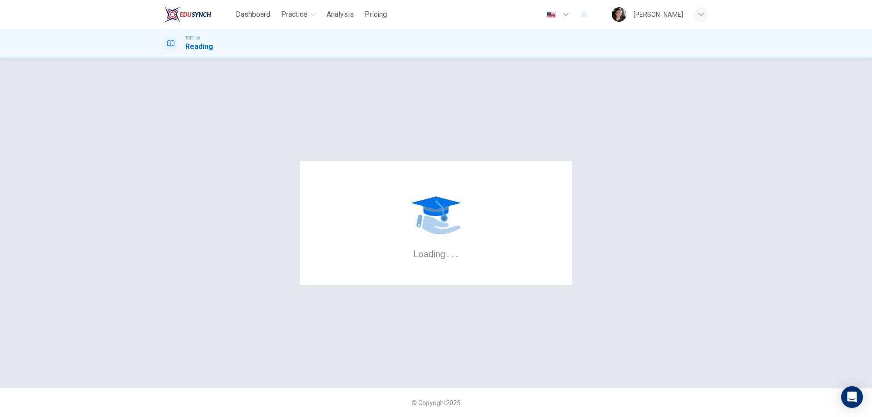 The width and height of the screenshot is (872, 417). Describe the element at coordinates (376, 15) in the screenshot. I see `span: Pricing` at that location.